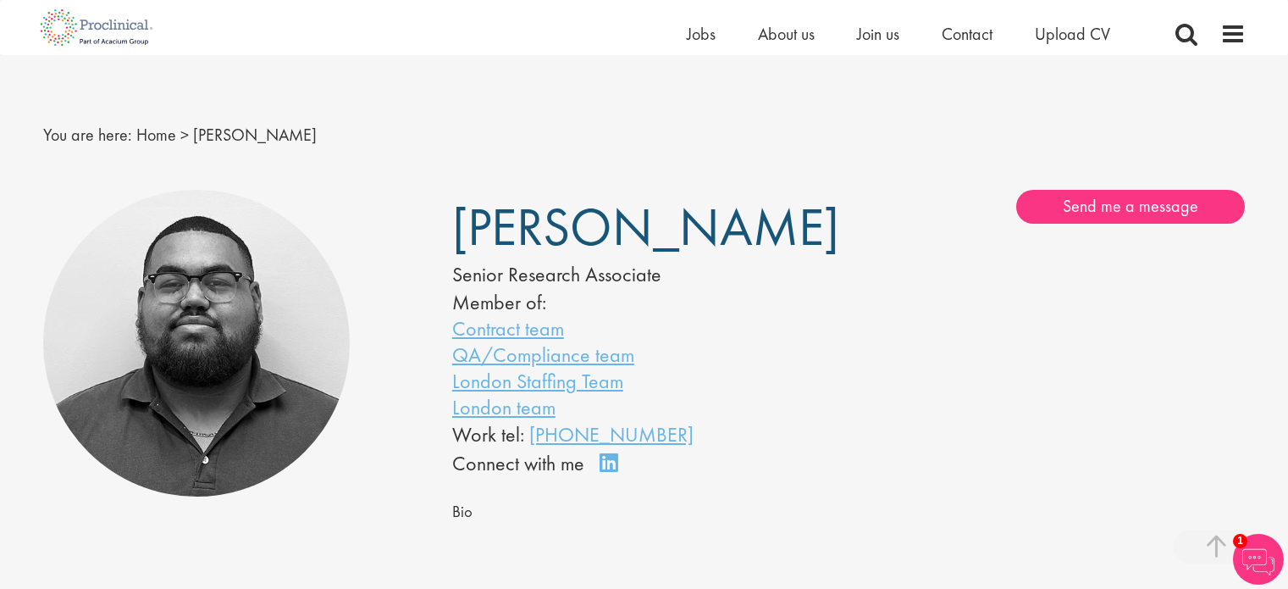 This screenshot has height=589, width=1288. What do you see at coordinates (87, 135) in the screenshot?
I see `span: You are here:` at bounding box center [87, 135].